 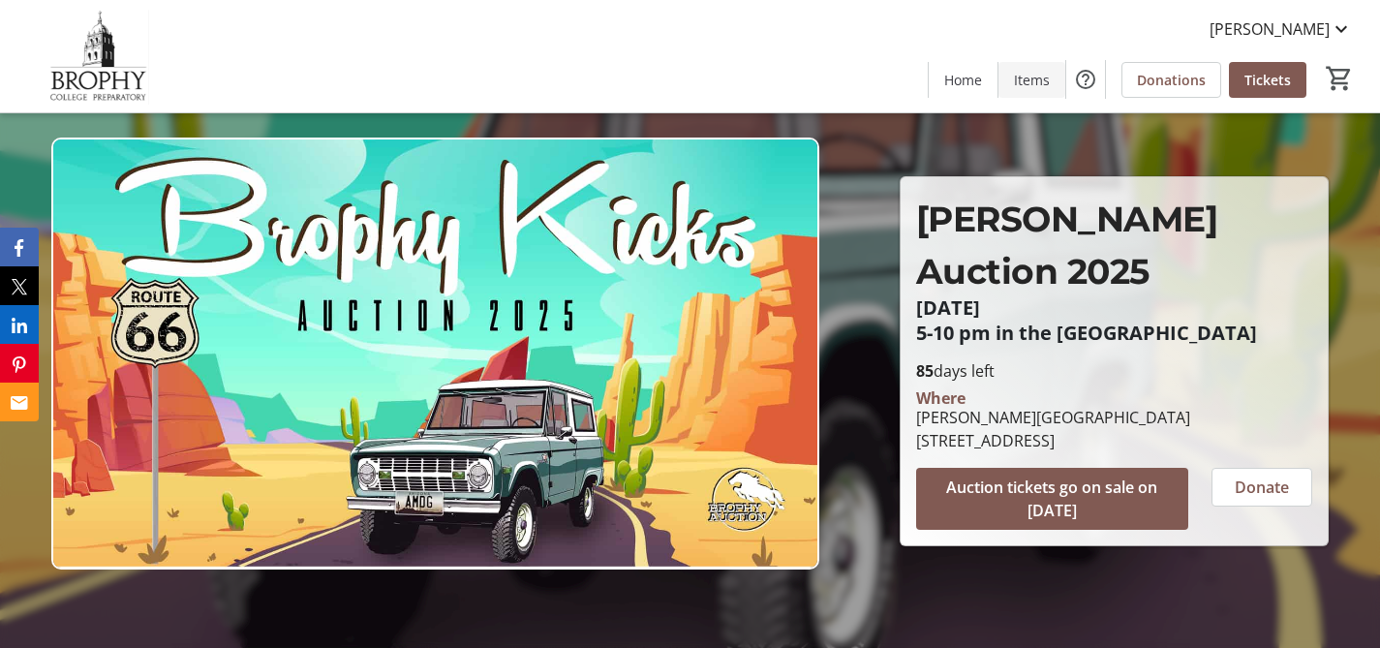 What do you see at coordinates (1085, 79) in the screenshot?
I see `button: Help` at bounding box center [1085, 79].